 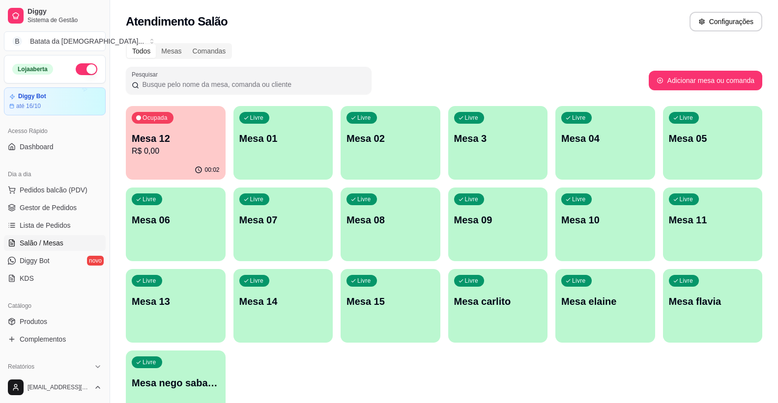 I want to click on article: até 16/10, so click(x=28, y=106).